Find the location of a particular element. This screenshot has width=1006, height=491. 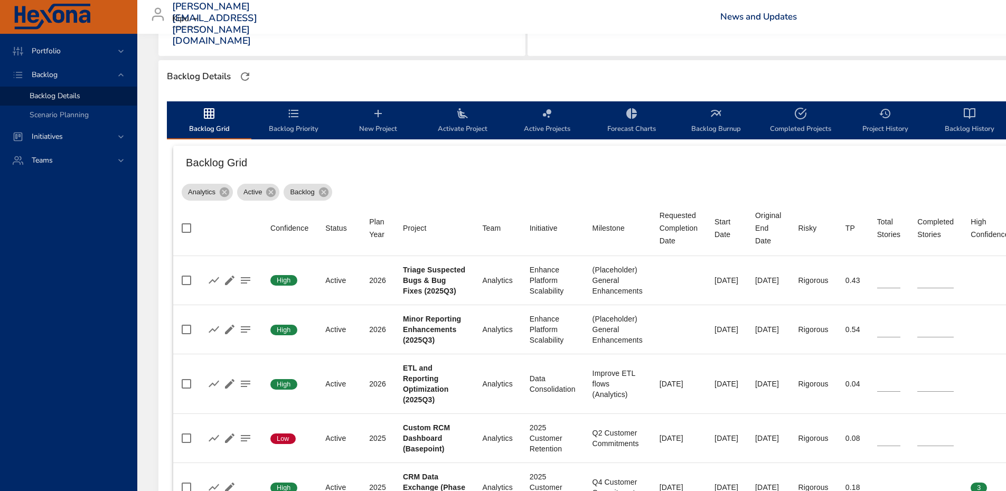

span: Backlog History is located at coordinates (970, 121).